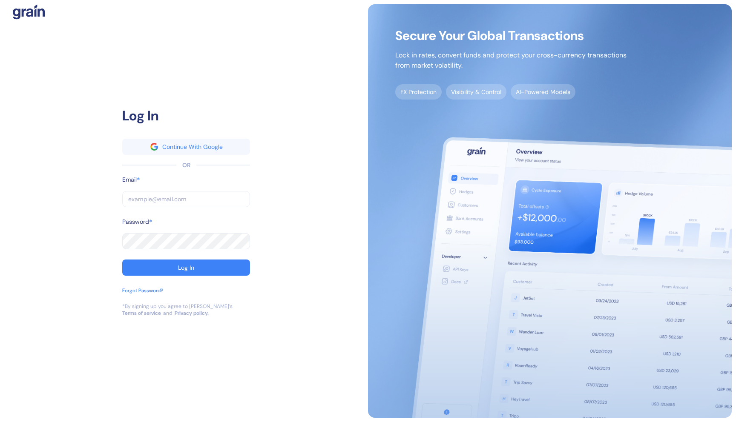 This screenshot has height=422, width=736. I want to click on img: signup-main-image, so click(550, 211).